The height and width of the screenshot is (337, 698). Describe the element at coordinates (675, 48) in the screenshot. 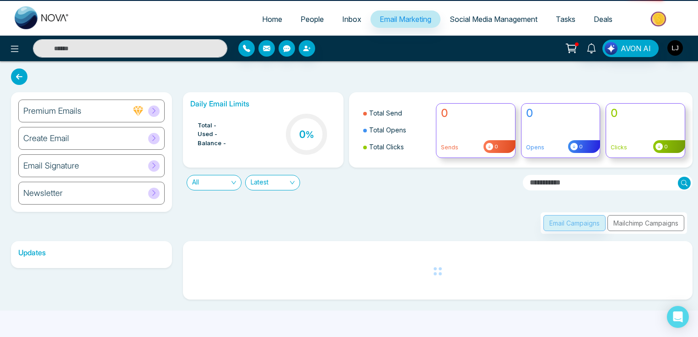

I see `img: User Avatar` at that location.